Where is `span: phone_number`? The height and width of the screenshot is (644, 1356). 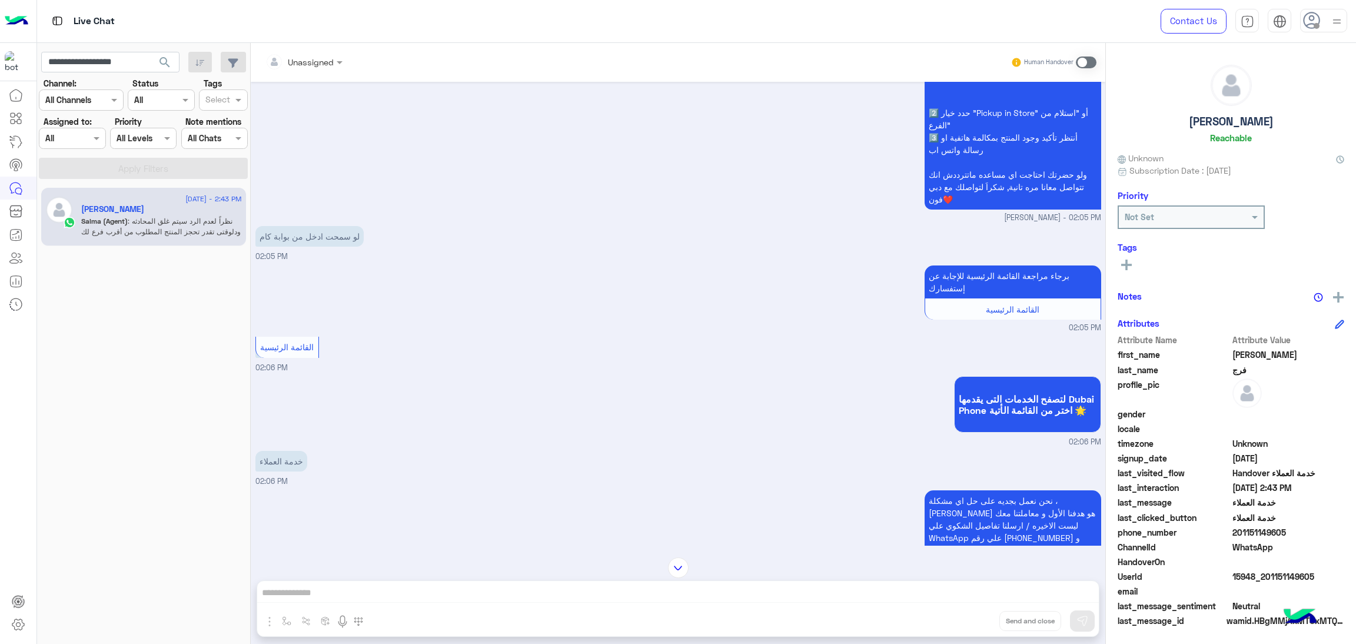
span: phone_number is located at coordinates (1173, 532).